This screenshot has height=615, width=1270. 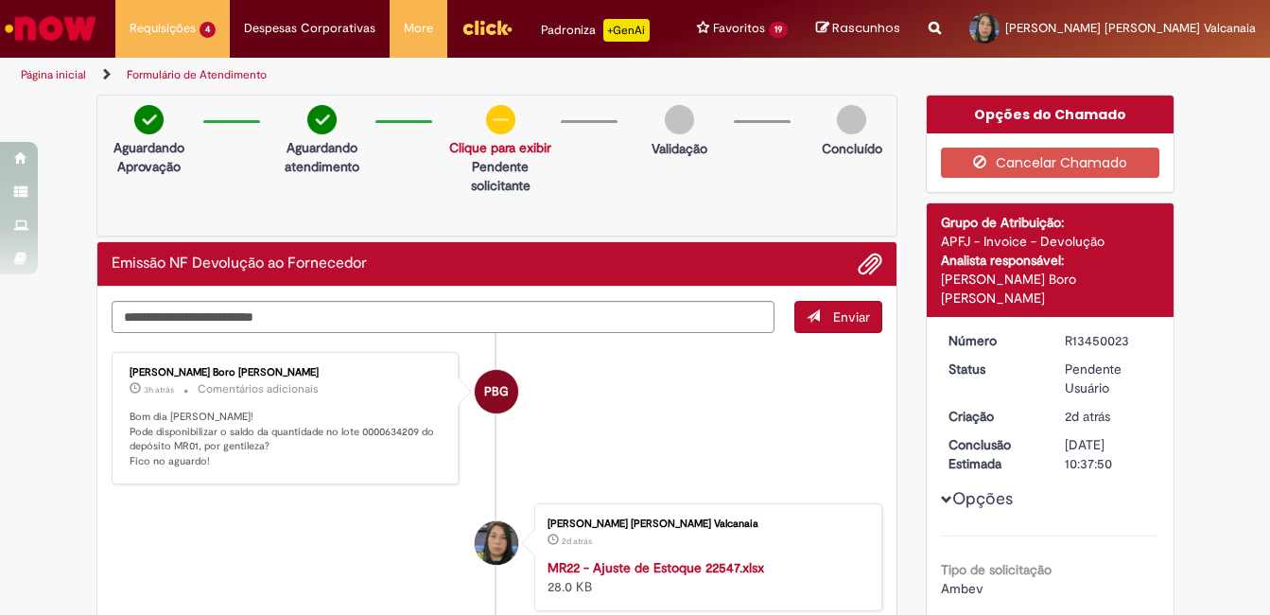 What do you see at coordinates (1109, 341) in the screenshot?
I see `div: R13450023` at bounding box center [1109, 341].